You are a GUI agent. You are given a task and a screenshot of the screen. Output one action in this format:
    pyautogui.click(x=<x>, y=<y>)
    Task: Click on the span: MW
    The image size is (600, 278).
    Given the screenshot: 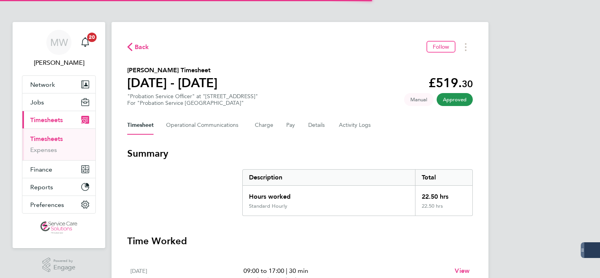 What is the action you would take?
    pyautogui.click(x=59, y=42)
    